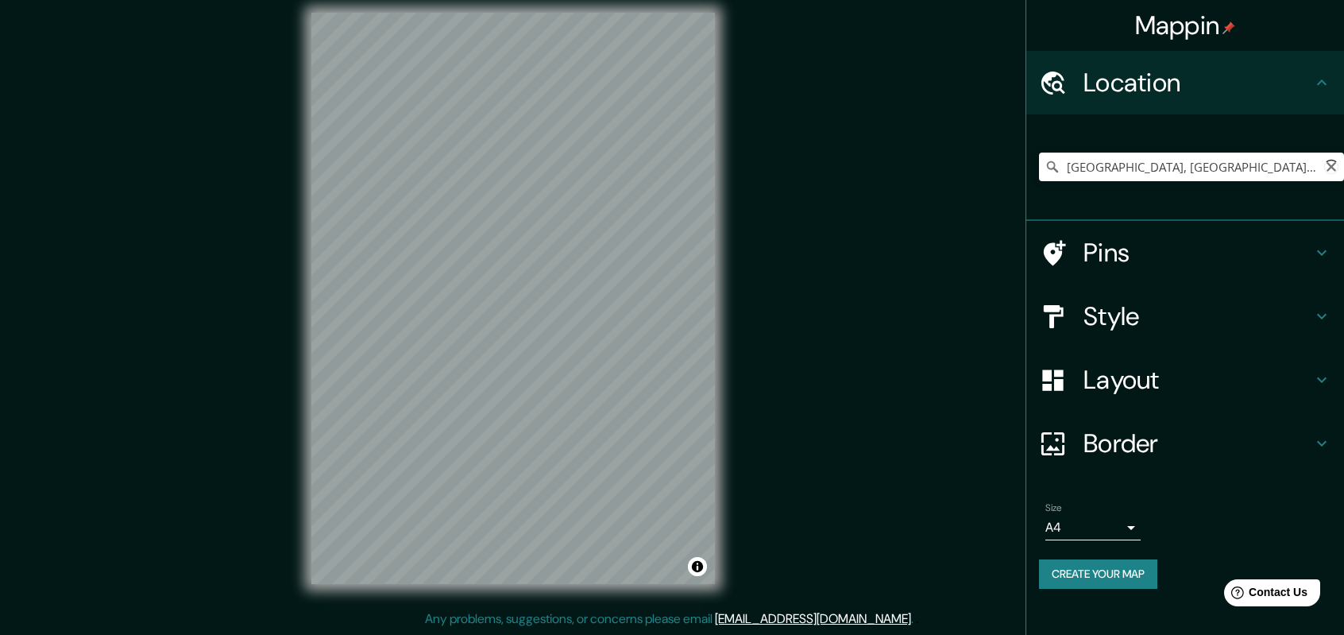  What do you see at coordinates (1192, 167) in the screenshot?
I see `input: Pick your city or area` at bounding box center [1192, 167].